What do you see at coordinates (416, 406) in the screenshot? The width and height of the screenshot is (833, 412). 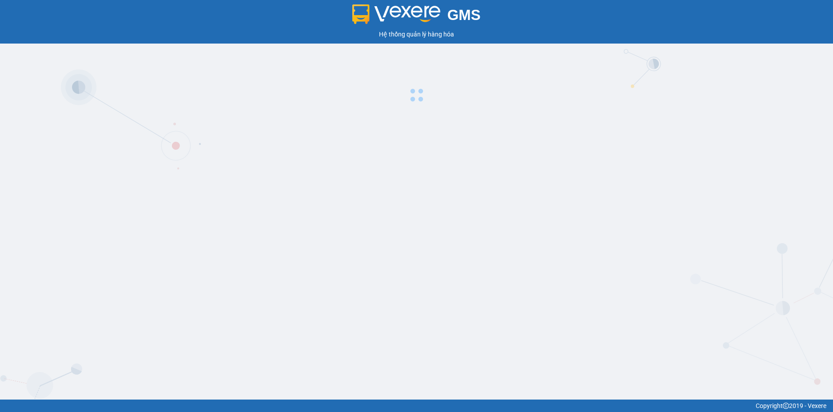 I see `div: Copyright 2019 - Vexere` at bounding box center [416, 406].